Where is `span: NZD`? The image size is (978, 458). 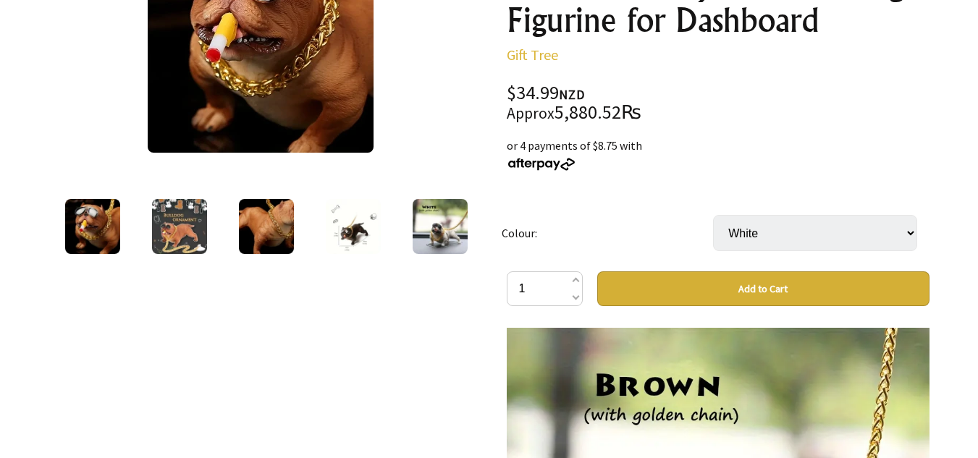 span: NZD is located at coordinates (572, 94).